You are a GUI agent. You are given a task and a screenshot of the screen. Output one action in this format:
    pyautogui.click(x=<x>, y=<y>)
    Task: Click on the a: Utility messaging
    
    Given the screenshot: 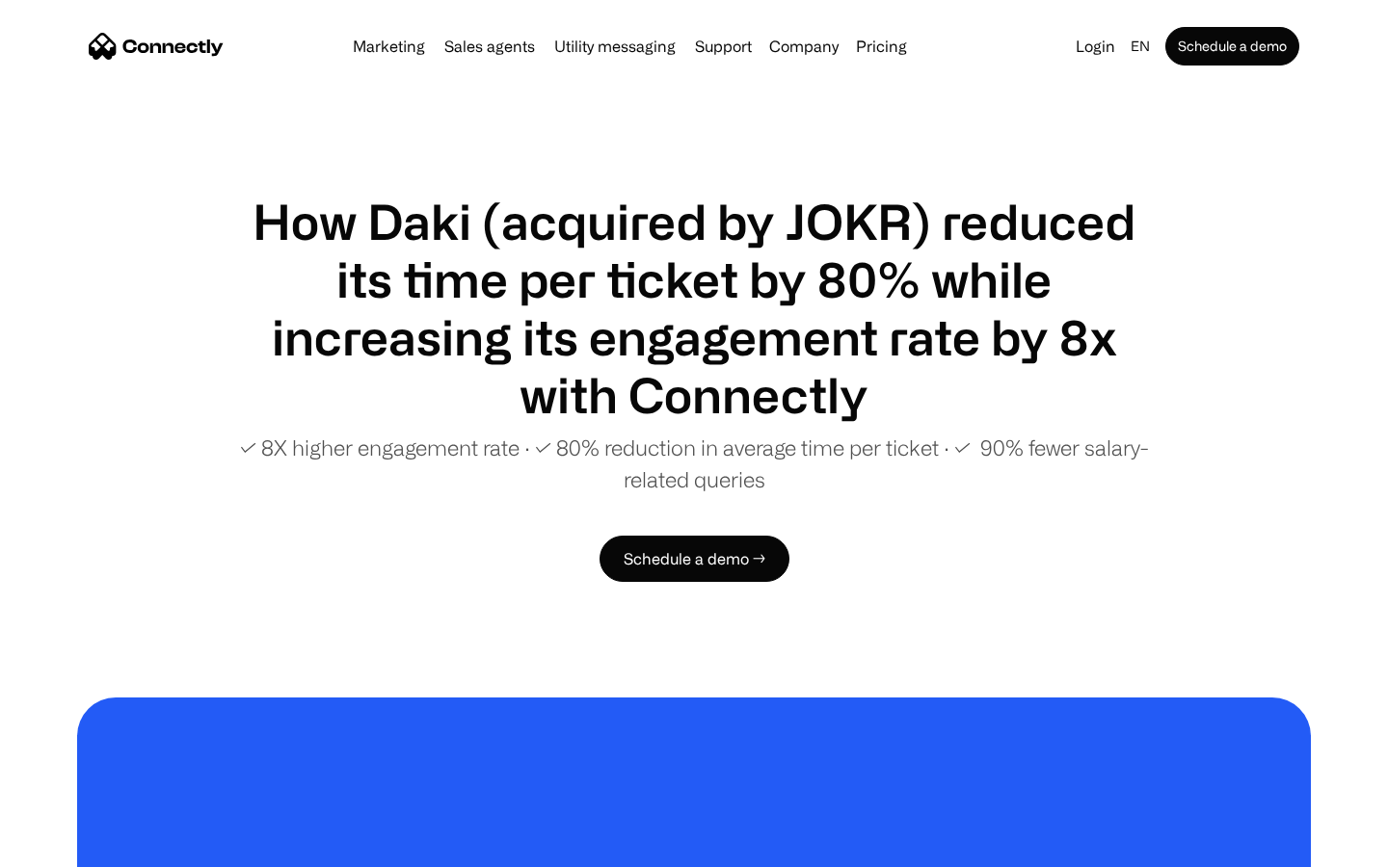 What is the action you would take?
    pyautogui.click(x=615, y=46)
    